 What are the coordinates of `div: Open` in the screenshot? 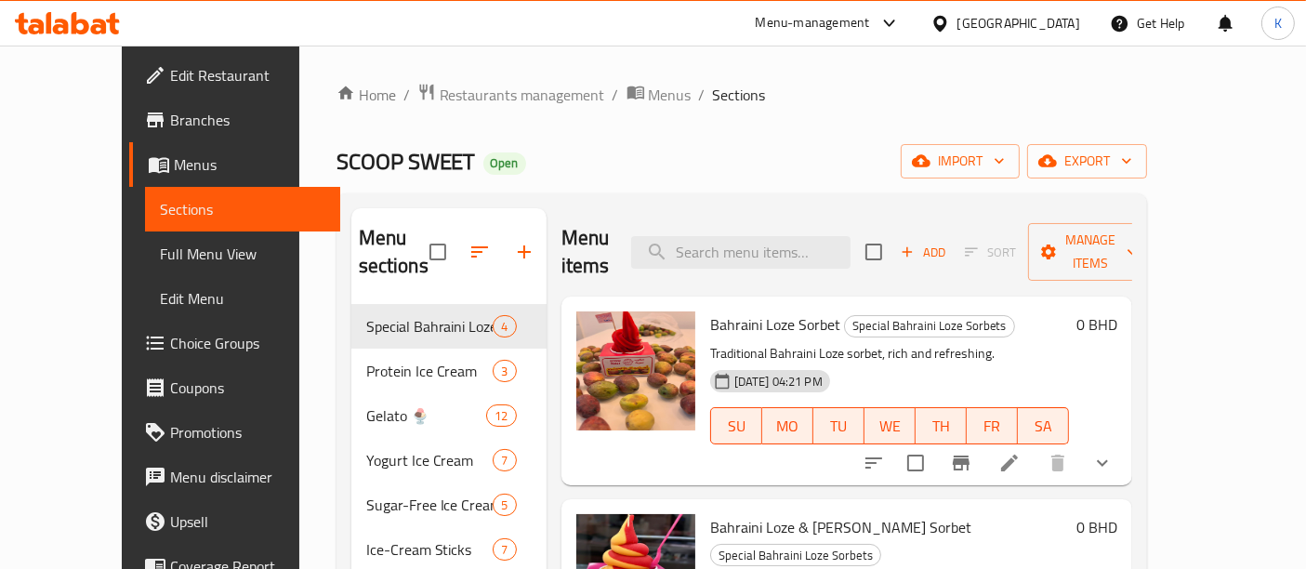 It's located at (505, 164).